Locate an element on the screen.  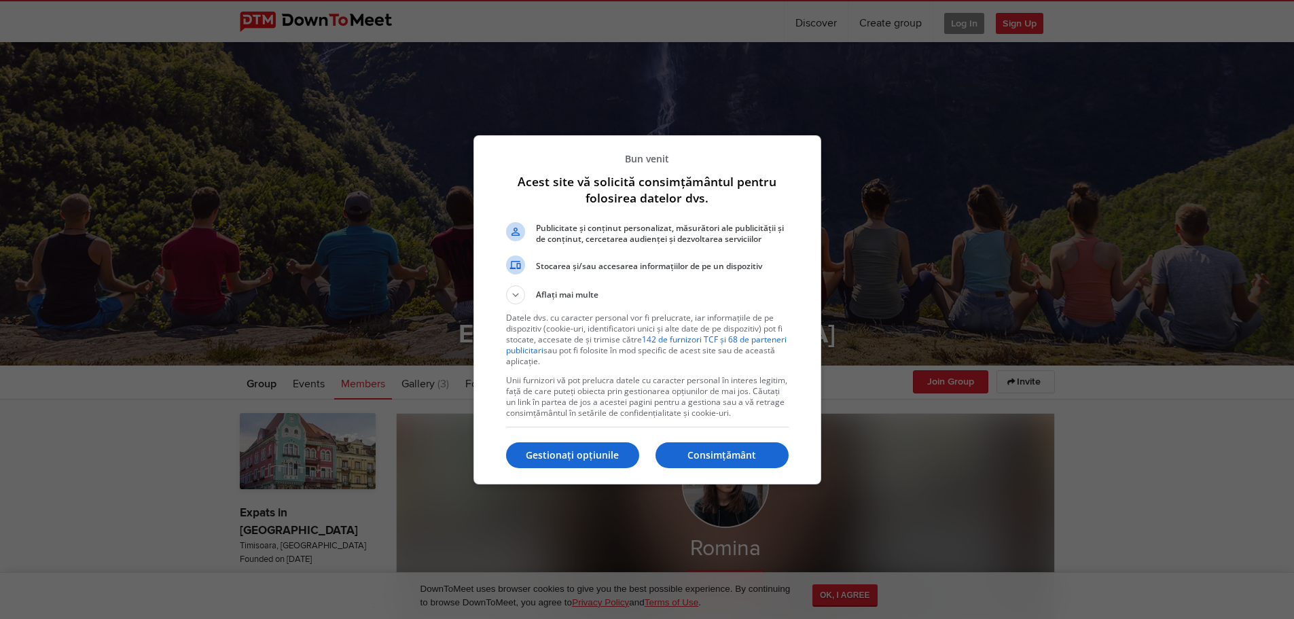
p: Gestionați opțiunile is located at coordinates (572, 455).